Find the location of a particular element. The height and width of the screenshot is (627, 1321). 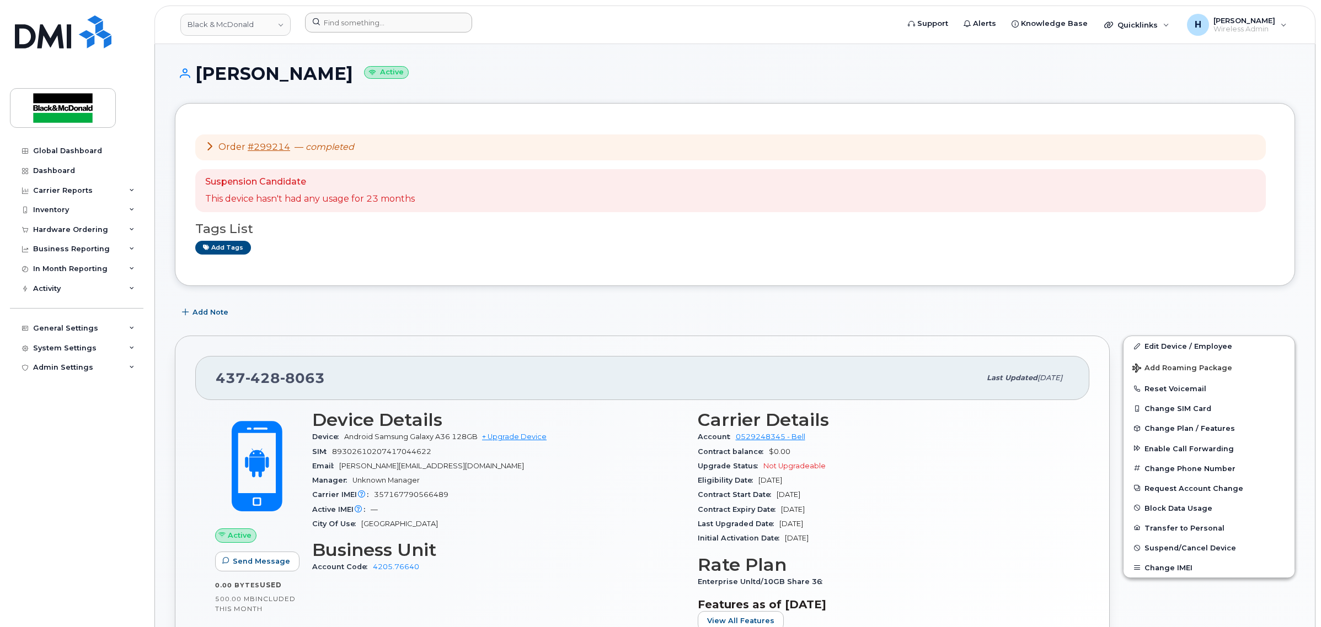

span: Active IMEI is located at coordinates (341, 509).